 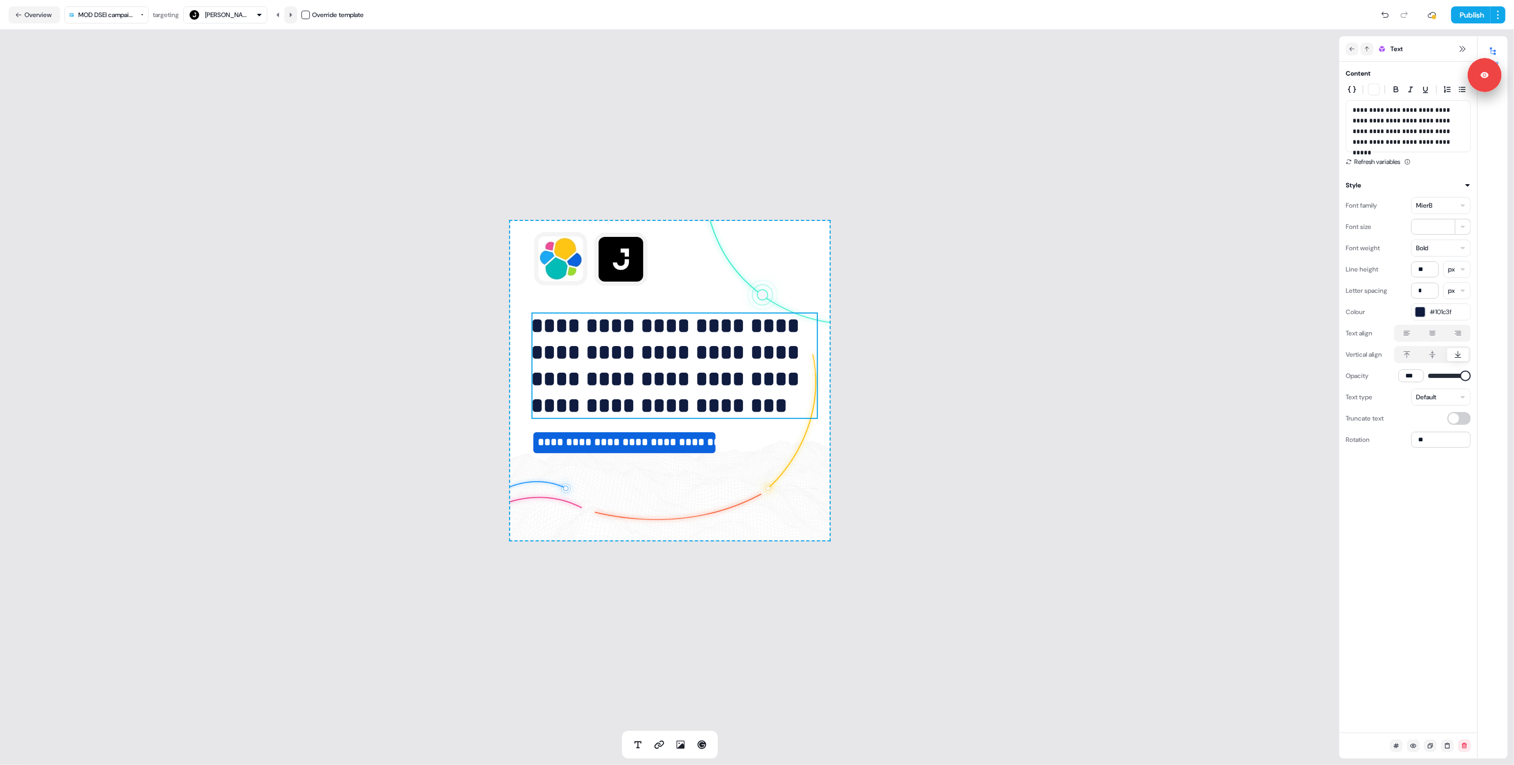 What do you see at coordinates (1441, 206) in the screenshot?
I see `button: MierB` at bounding box center [1441, 206].